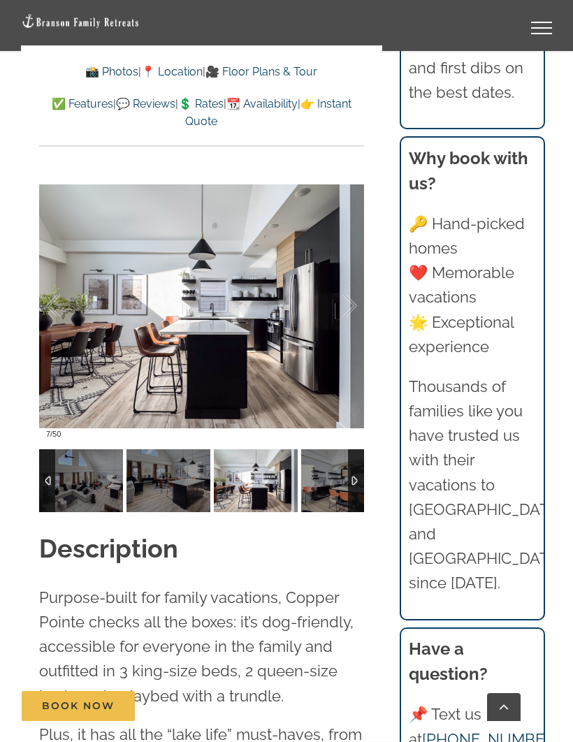  What do you see at coordinates (268, 113) in the screenshot?
I see `a: 👉 Instant Quote` at bounding box center [268, 113].